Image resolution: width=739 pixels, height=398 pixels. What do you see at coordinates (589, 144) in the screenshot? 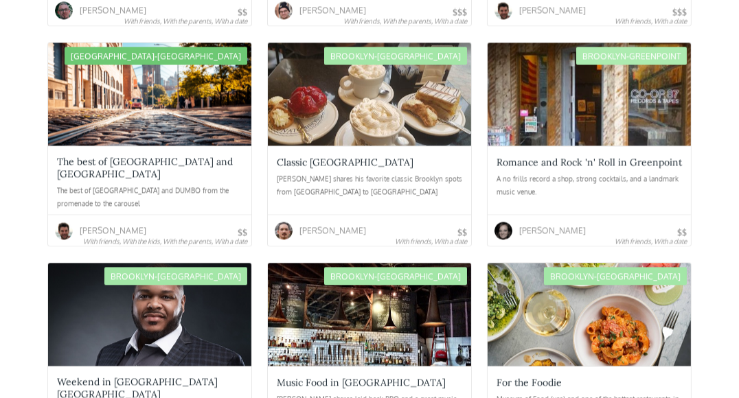
I see `a: Brooklyn-GreenpointRomance and Rock 'n' Roll in GreenpointA no frills record a shop, strong cockt...` at bounding box center [589, 144].